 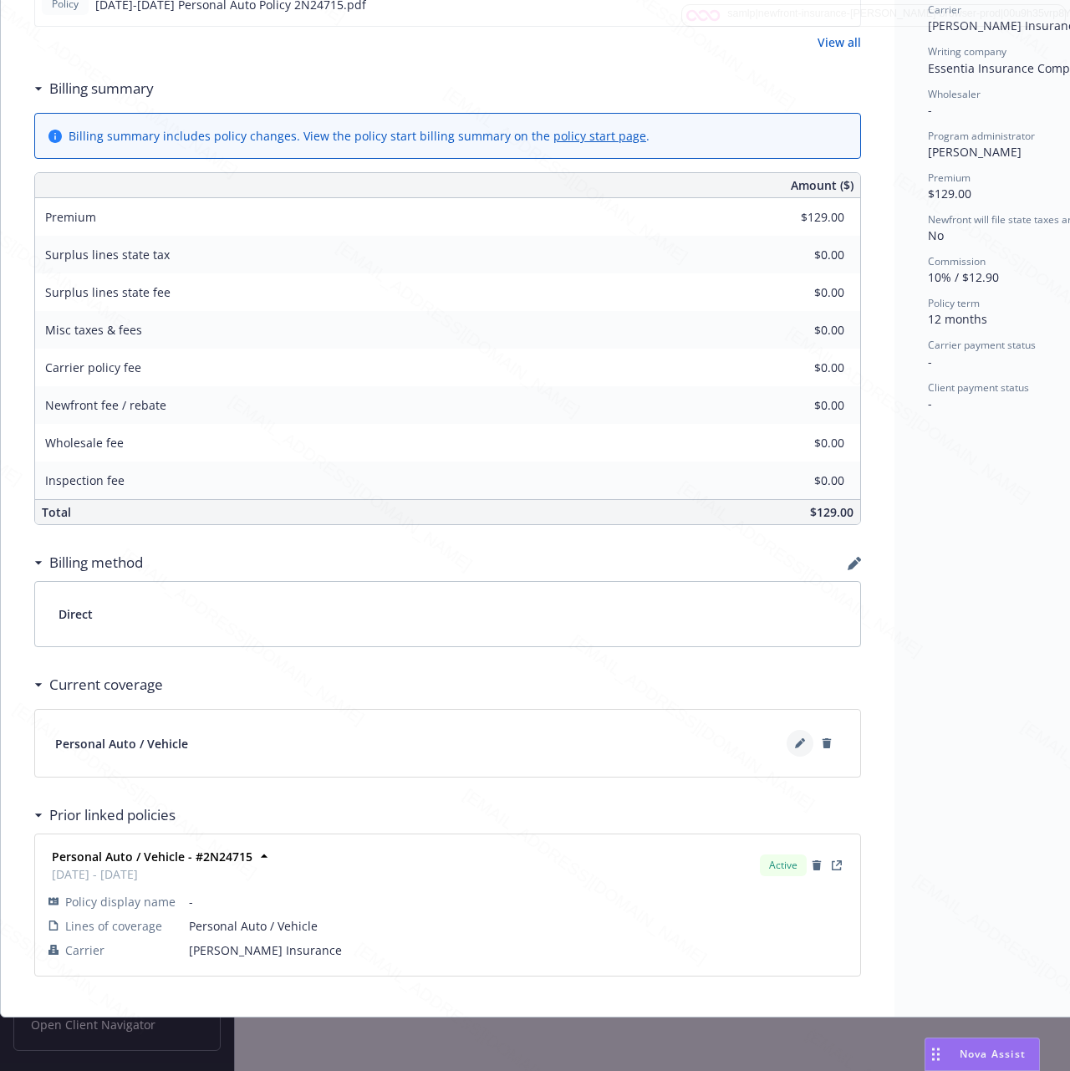 What do you see at coordinates (112, 815) in the screenshot?
I see `h3: Prior linked policies` at bounding box center [112, 815].